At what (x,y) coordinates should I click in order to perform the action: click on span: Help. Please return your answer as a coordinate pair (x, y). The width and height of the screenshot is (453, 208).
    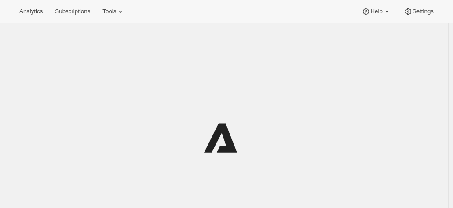
    Looking at the image, I should click on (376, 11).